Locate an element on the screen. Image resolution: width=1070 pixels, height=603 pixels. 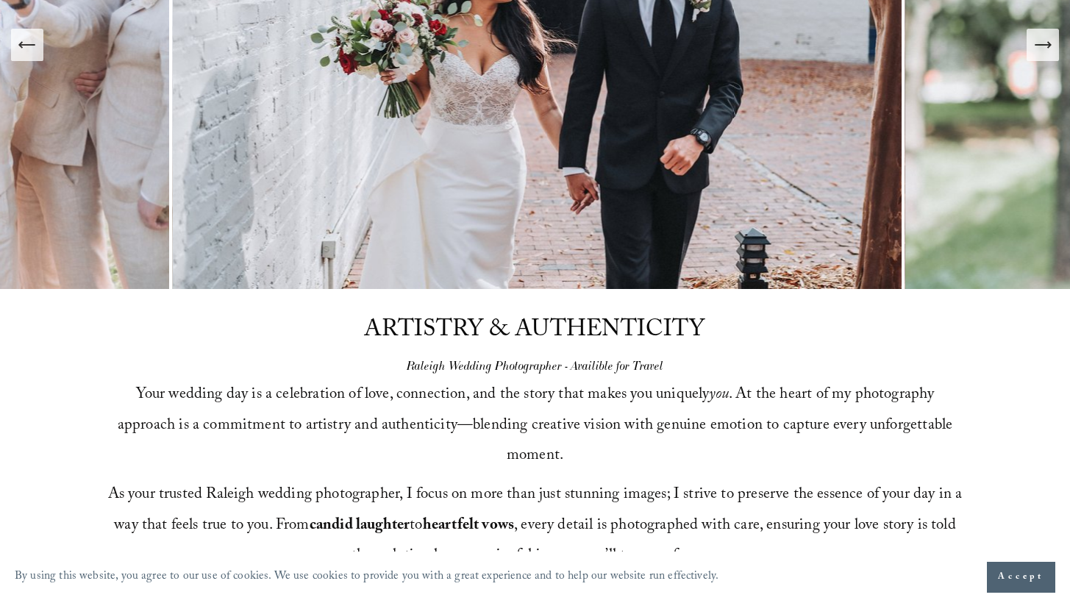
em: you is located at coordinates (718, 396).